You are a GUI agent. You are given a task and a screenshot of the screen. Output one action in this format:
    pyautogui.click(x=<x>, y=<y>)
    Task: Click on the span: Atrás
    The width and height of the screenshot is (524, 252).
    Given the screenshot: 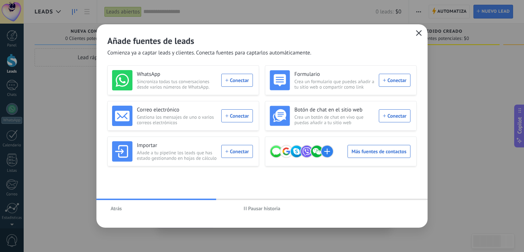 What is the action you would take?
    pyautogui.click(x=116, y=209)
    